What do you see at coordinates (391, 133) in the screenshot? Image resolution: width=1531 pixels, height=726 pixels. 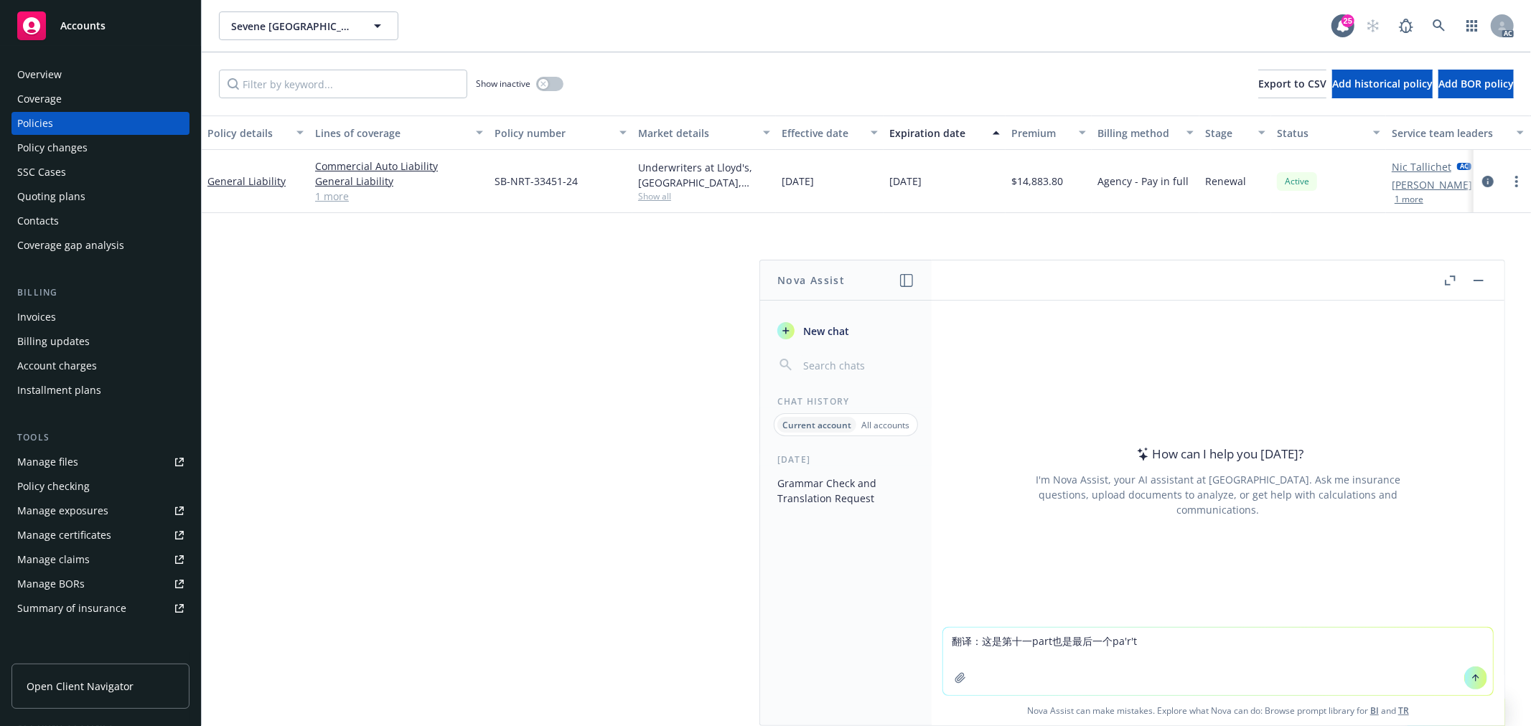 I see `div: Lines of coverage` at bounding box center [391, 133].